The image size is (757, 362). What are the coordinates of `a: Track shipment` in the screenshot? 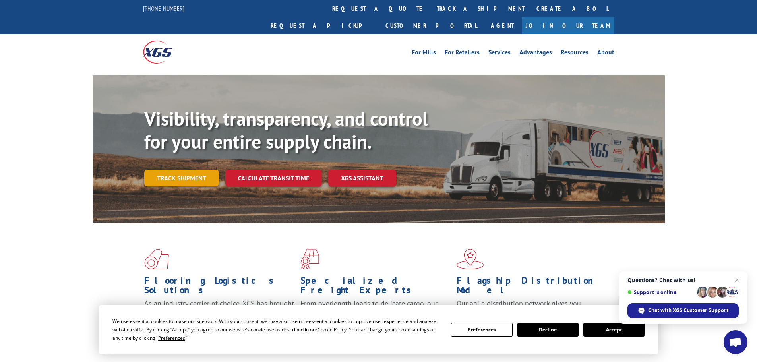 It's located at (182, 178).